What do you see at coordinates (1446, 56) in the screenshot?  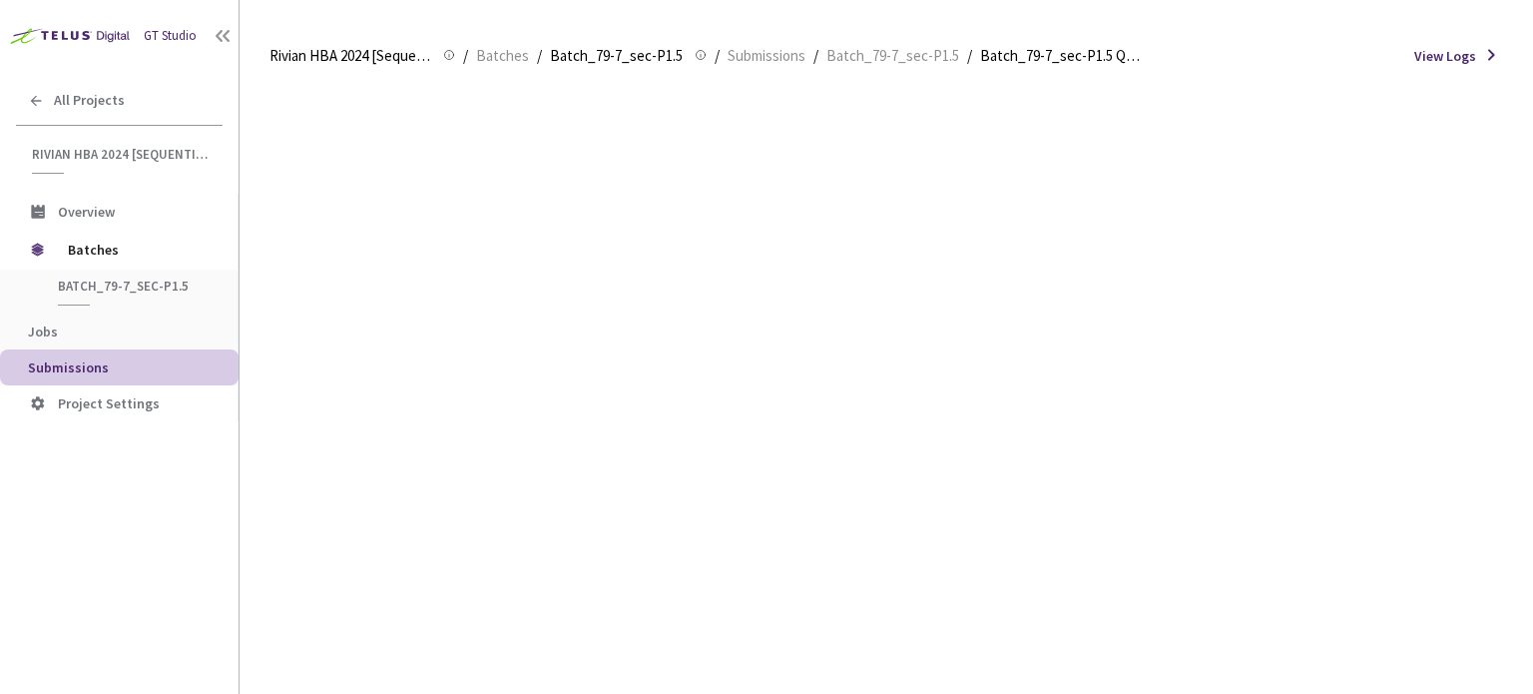 I see `span: View Logs` at bounding box center [1446, 56].